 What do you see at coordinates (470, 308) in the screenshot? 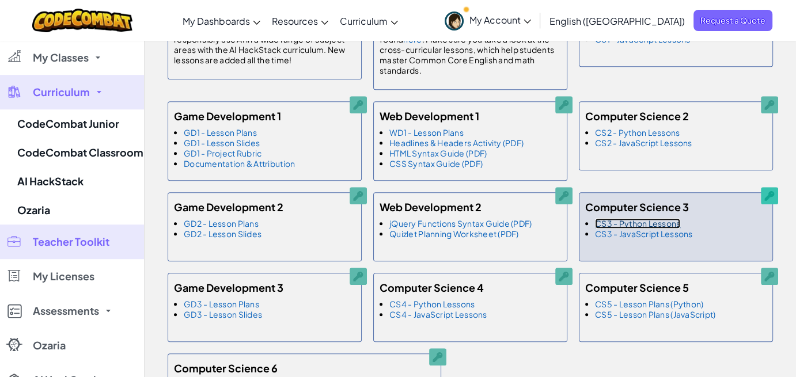
I see `a: Computer Science 4 CS4 - Python Lessons CS4 - JavaScript Lessons` at bounding box center [470, 308].